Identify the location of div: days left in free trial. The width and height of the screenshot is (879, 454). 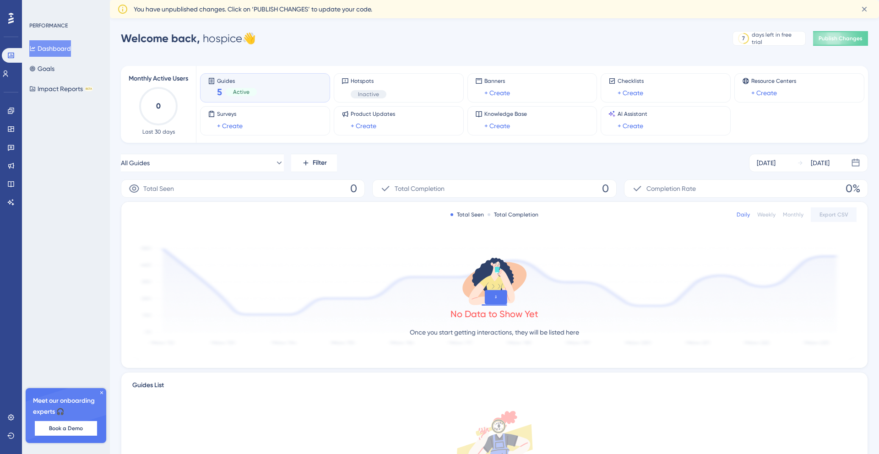
(777, 38).